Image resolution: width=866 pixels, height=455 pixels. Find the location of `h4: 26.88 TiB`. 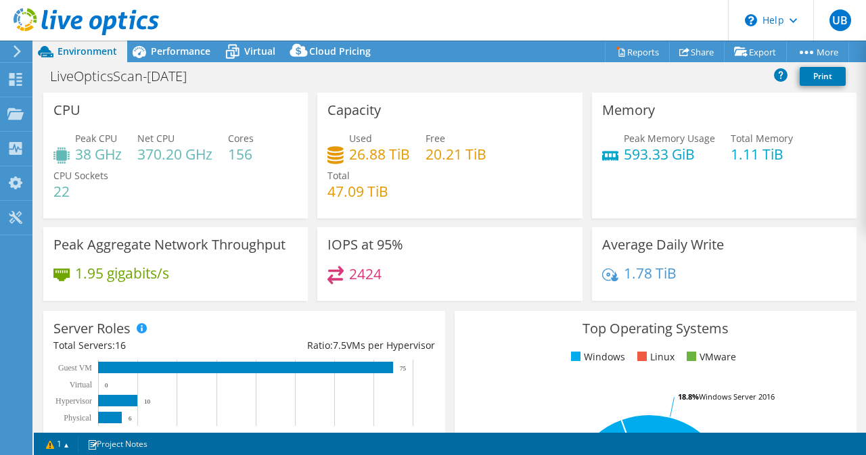

h4: 26.88 TiB is located at coordinates (380, 154).